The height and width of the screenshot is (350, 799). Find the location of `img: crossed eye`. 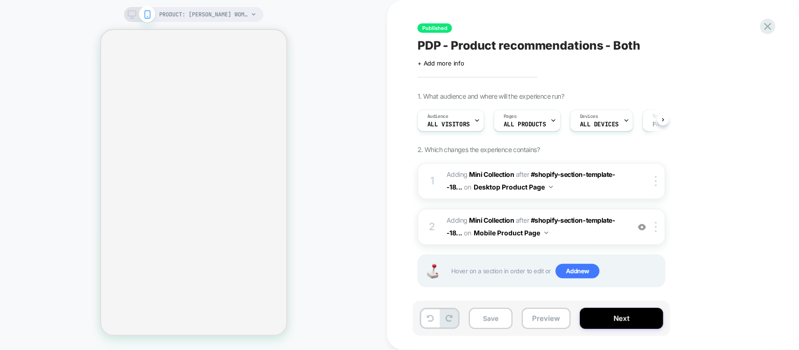

img: crossed eye is located at coordinates (642, 227).